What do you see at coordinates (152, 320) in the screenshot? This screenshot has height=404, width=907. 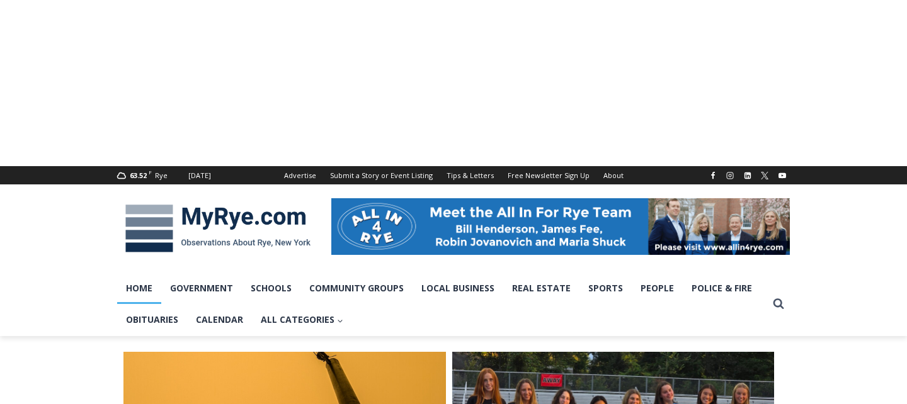 I see `a: Obituaries` at bounding box center [152, 320].